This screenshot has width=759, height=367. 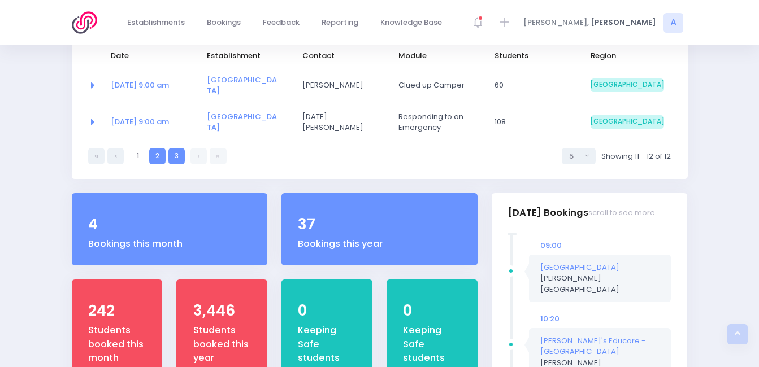 I want to click on span: Showing 11 - 12 of 12, so click(x=636, y=157).